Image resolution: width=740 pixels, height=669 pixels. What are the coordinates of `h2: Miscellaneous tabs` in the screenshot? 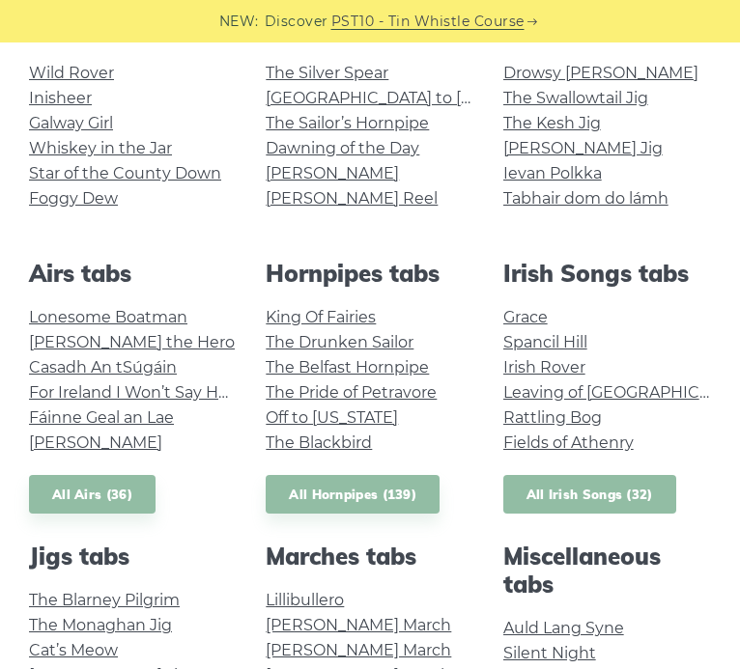 It's located at (607, 571).